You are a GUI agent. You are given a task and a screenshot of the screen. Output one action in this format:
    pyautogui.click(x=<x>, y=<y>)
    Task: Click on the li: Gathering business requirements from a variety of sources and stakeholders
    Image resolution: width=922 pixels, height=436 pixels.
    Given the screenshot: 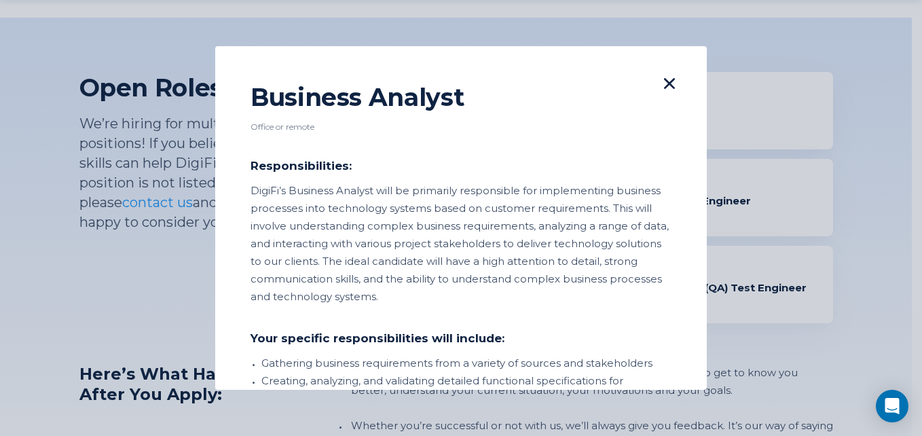 What is the action you would take?
    pyautogui.click(x=466, y=363)
    